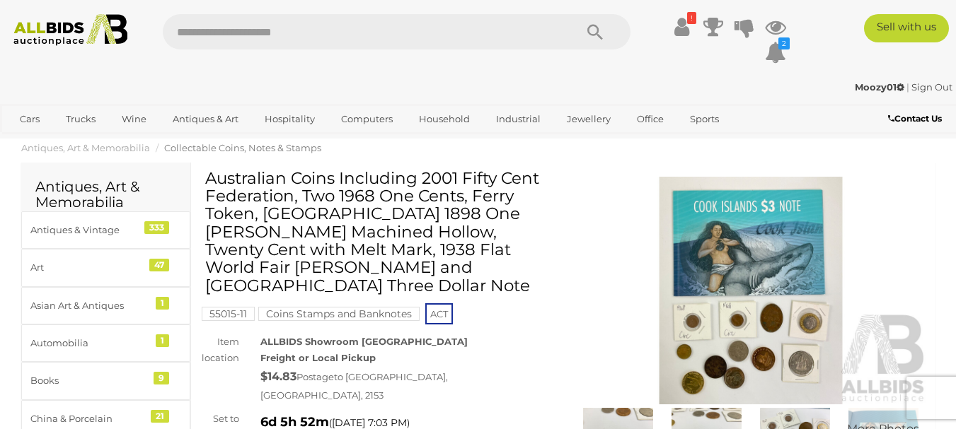 The image size is (956, 429). What do you see at coordinates (784, 43) in the screenshot?
I see `i: 2` at bounding box center [784, 43].